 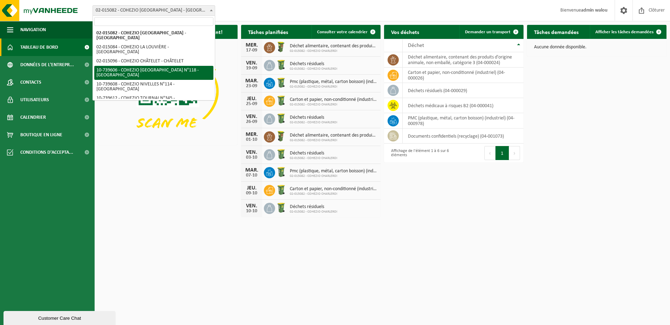 What do you see at coordinates (463, 60) in the screenshot?
I see `td: déchet alimentaire, contenant des produits d'origine animale, non emballé, catégorie 3 (04-000024)` at bounding box center [463, 60].